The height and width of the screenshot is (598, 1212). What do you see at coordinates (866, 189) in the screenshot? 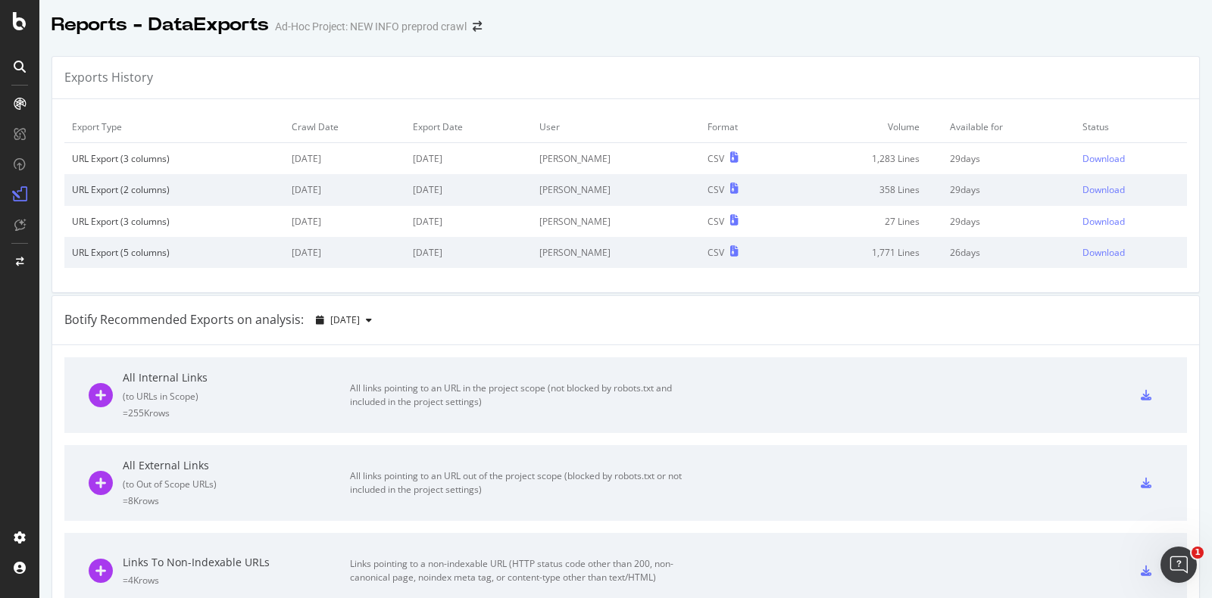
I see `td: 358 Lines` at bounding box center [866, 189].